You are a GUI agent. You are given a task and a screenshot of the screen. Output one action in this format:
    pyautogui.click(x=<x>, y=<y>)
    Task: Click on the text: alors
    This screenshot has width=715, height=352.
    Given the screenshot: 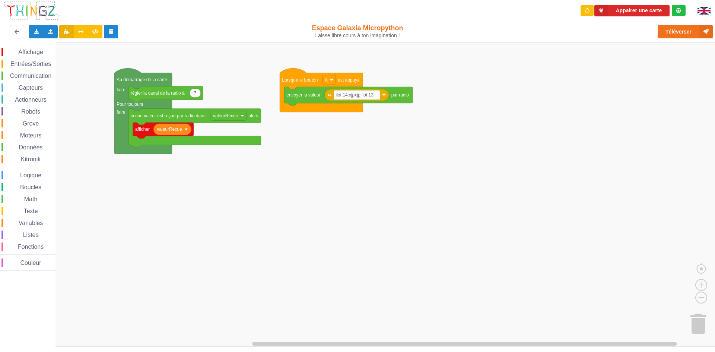 What is the action you would take?
    pyautogui.click(x=253, y=115)
    